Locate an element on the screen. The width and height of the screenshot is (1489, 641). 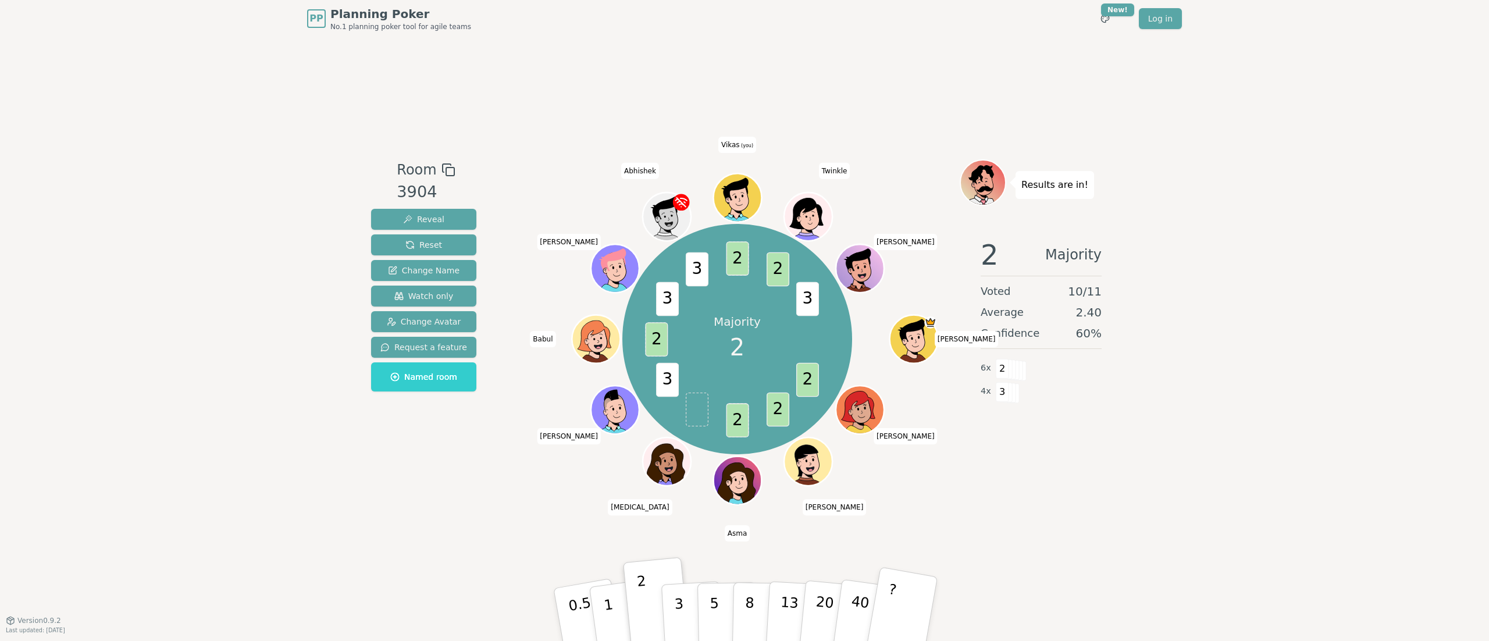
button: Request a feature is located at coordinates (423, 347).